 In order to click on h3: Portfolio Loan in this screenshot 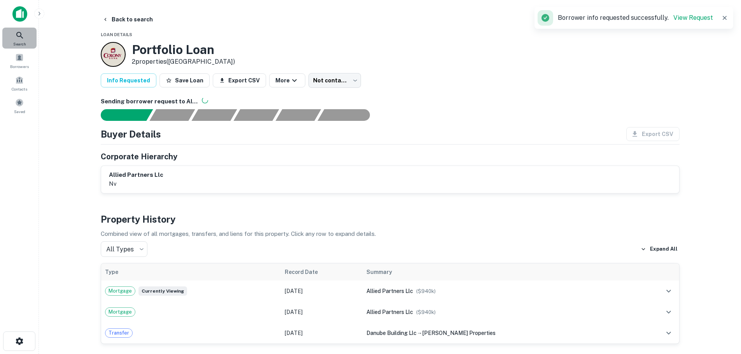, I will do `click(183, 50)`.